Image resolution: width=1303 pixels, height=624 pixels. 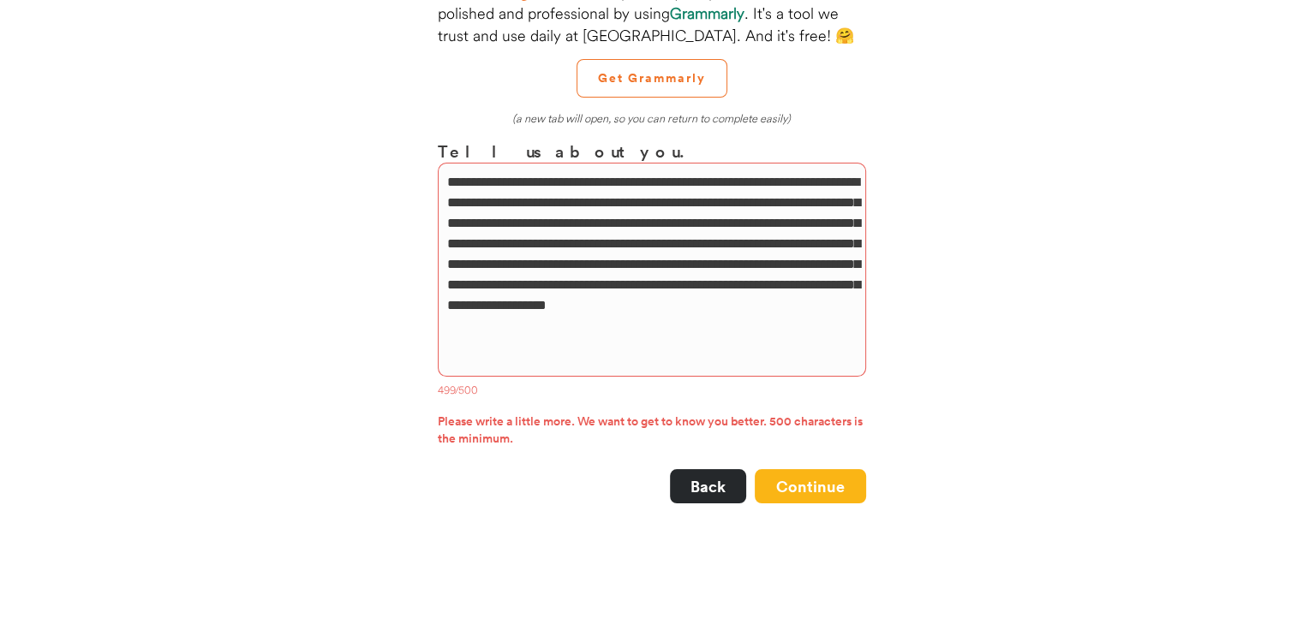 What do you see at coordinates (707, 13) in the screenshot?
I see `strong: Grammarly` at bounding box center [707, 13].